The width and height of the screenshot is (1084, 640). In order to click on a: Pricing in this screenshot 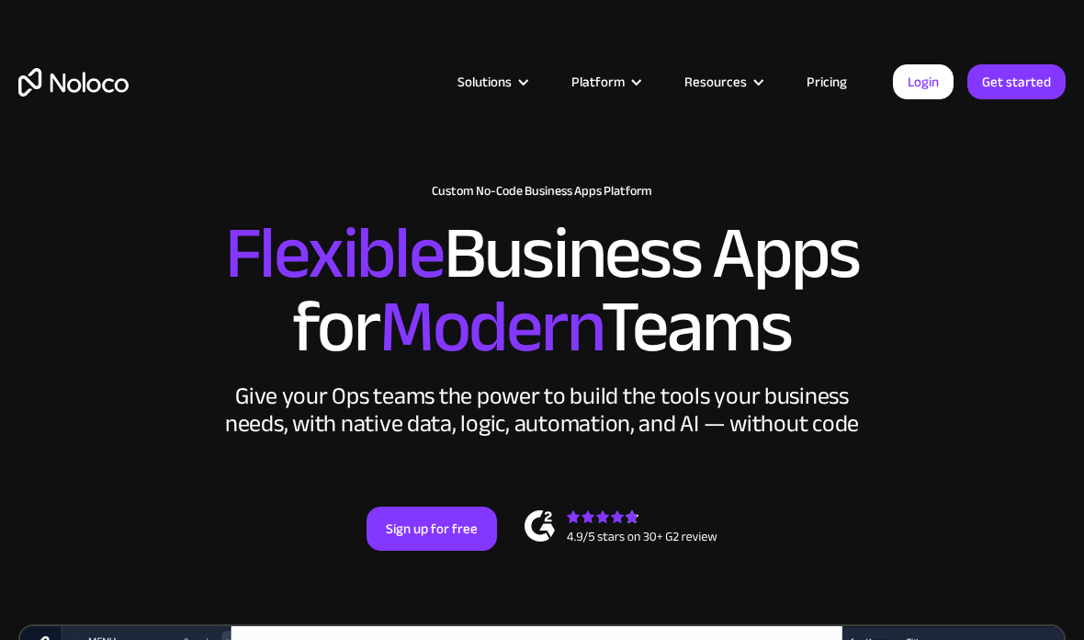, I will do `click(827, 82)`.